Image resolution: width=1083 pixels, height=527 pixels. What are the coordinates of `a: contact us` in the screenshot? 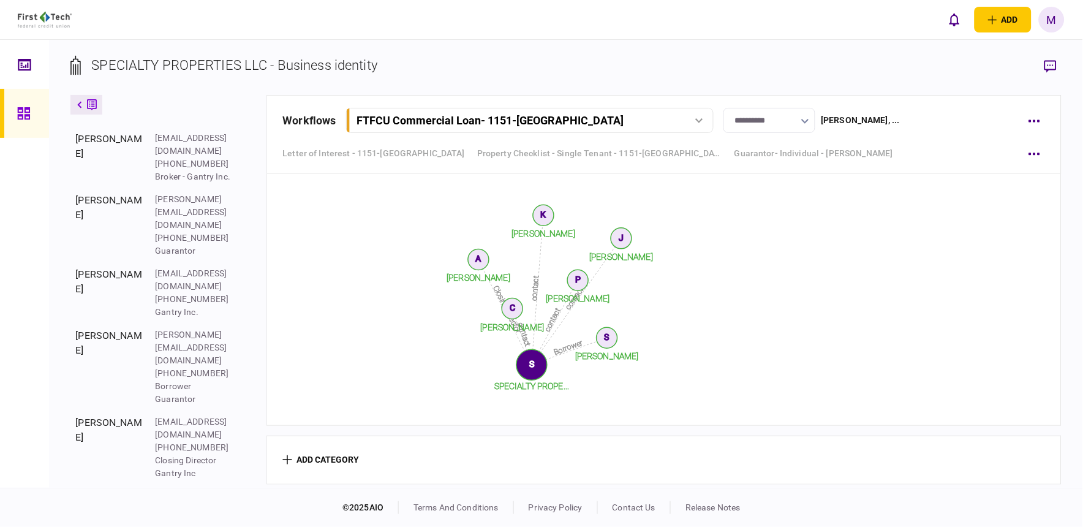 It's located at (634, 507).